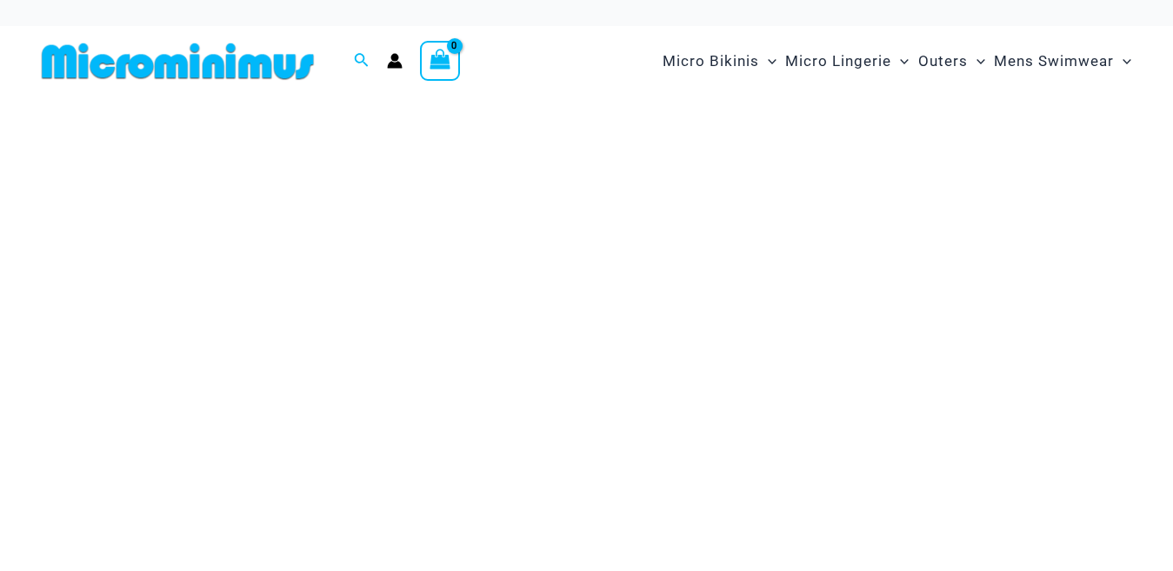 This screenshot has width=1173, height=571. I want to click on span: Mens Swimwear, so click(1054, 61).